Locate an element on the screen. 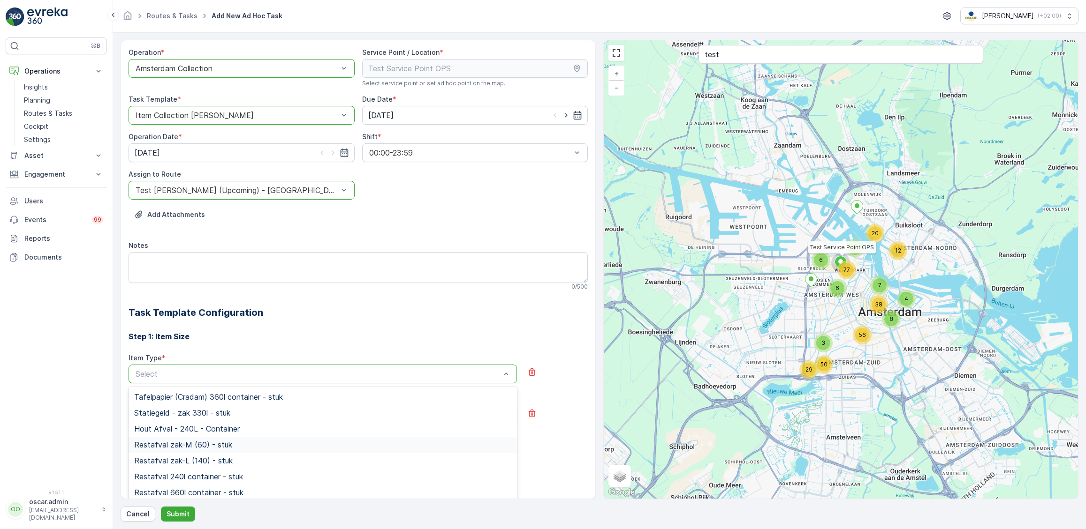 This screenshot has width=1086, height=529. span: 56 is located at coordinates (862, 335).